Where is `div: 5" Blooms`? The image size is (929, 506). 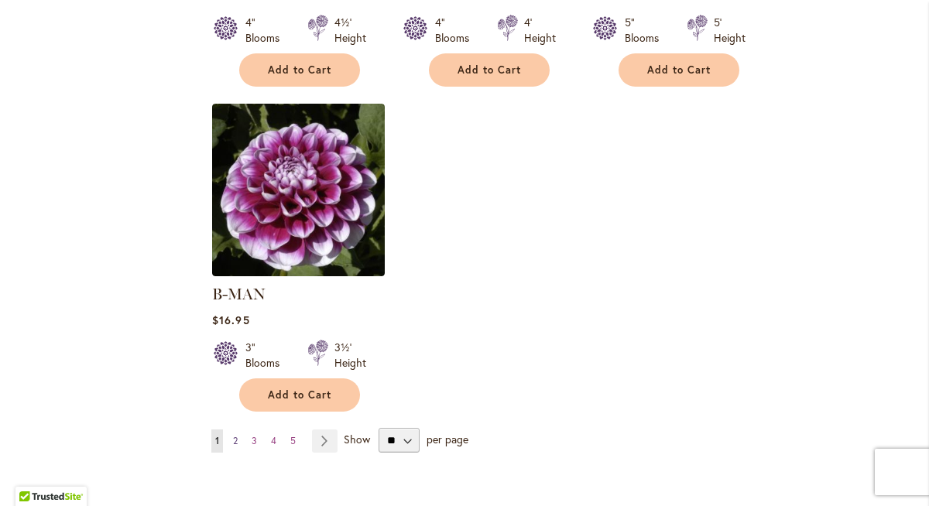
div: 5" Blooms is located at coordinates (646, 30).